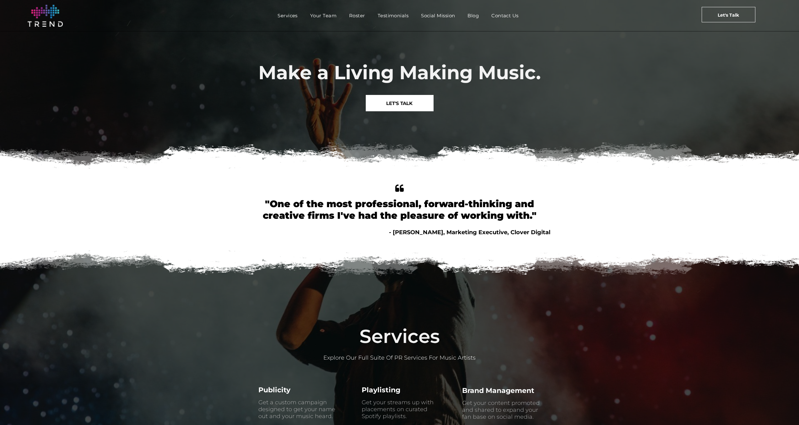  Describe the element at coordinates (399, 357) in the screenshot. I see `span: Explore Our Full Suite Of PR Services For Music Artists` at that location.